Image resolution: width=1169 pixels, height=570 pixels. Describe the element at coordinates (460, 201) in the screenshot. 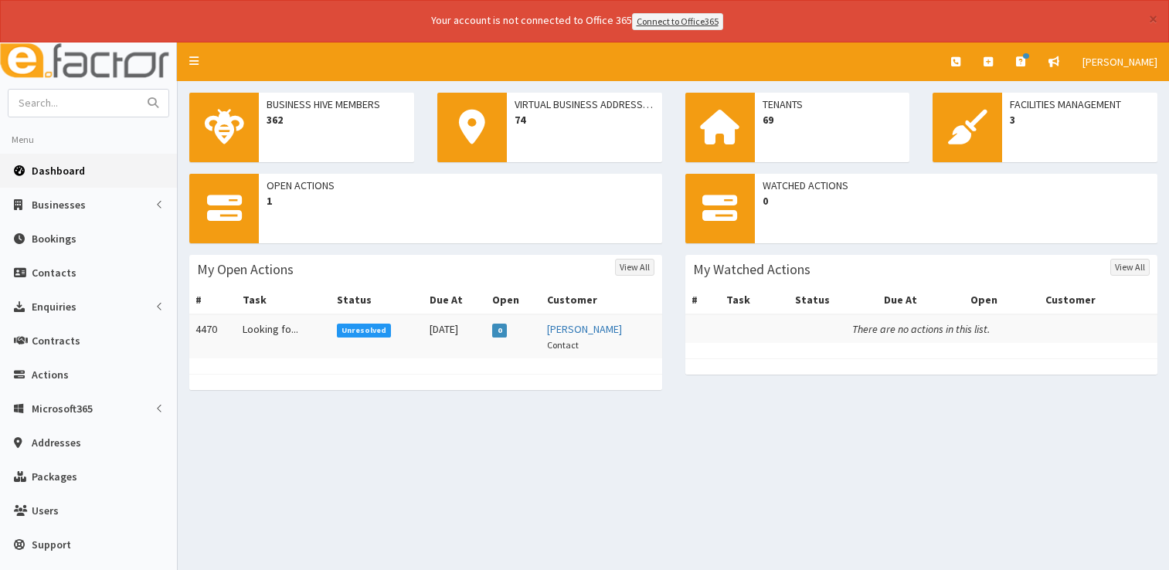

I see `span: 1` at that location.